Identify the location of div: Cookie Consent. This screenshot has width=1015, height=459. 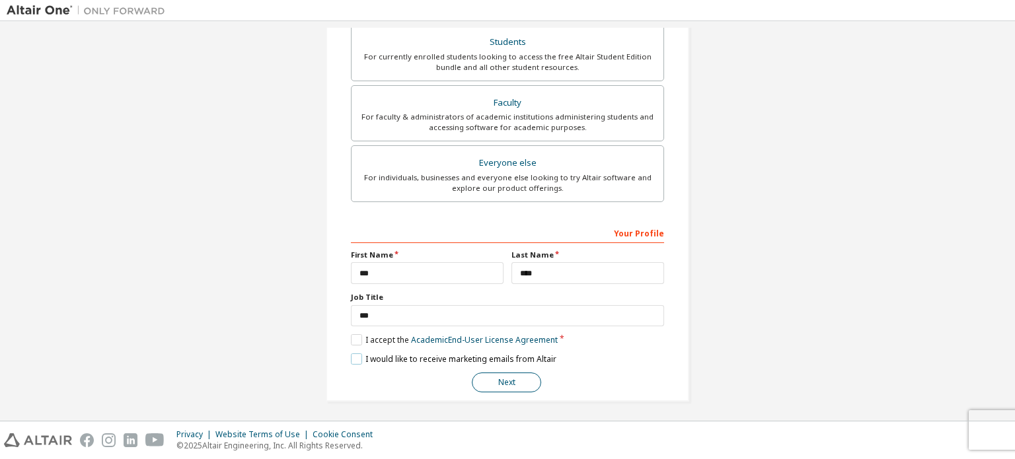
(346, 435).